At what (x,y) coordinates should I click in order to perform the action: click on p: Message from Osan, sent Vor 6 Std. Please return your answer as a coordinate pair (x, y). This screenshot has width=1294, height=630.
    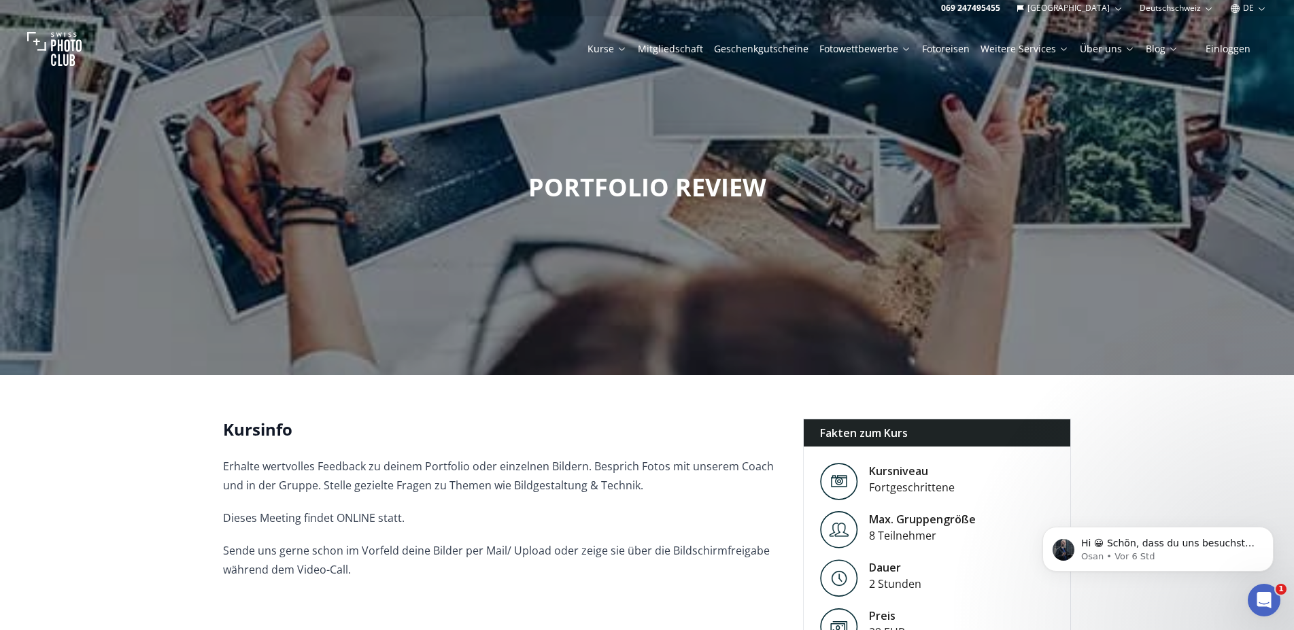
    Looking at the image, I should click on (147, 58).